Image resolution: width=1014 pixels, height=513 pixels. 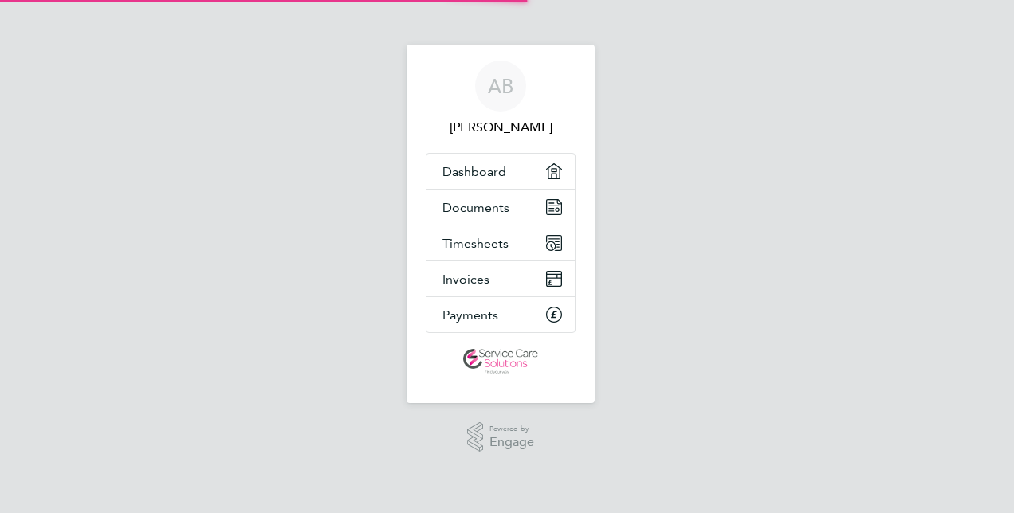 I want to click on span: Anthony Butterfield, so click(x=501, y=128).